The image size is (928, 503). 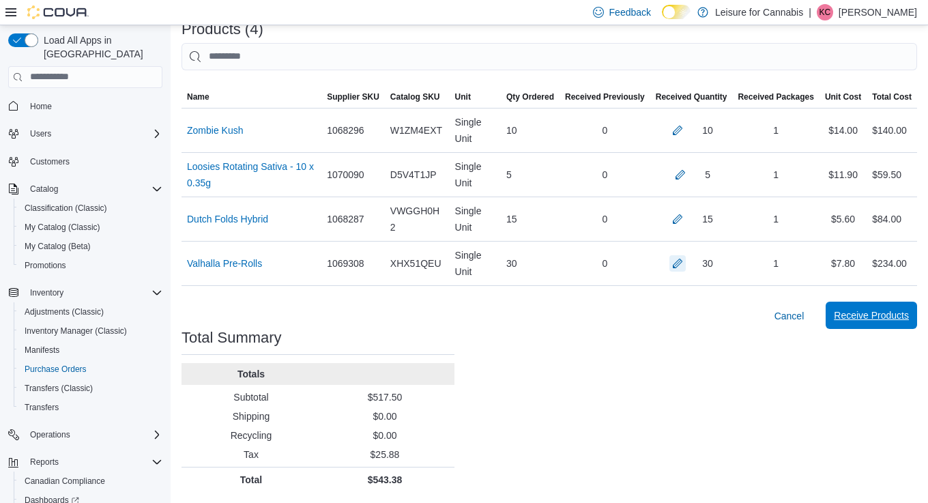 What do you see at coordinates (251, 374) in the screenshot?
I see `p: Totals` at bounding box center [251, 374].